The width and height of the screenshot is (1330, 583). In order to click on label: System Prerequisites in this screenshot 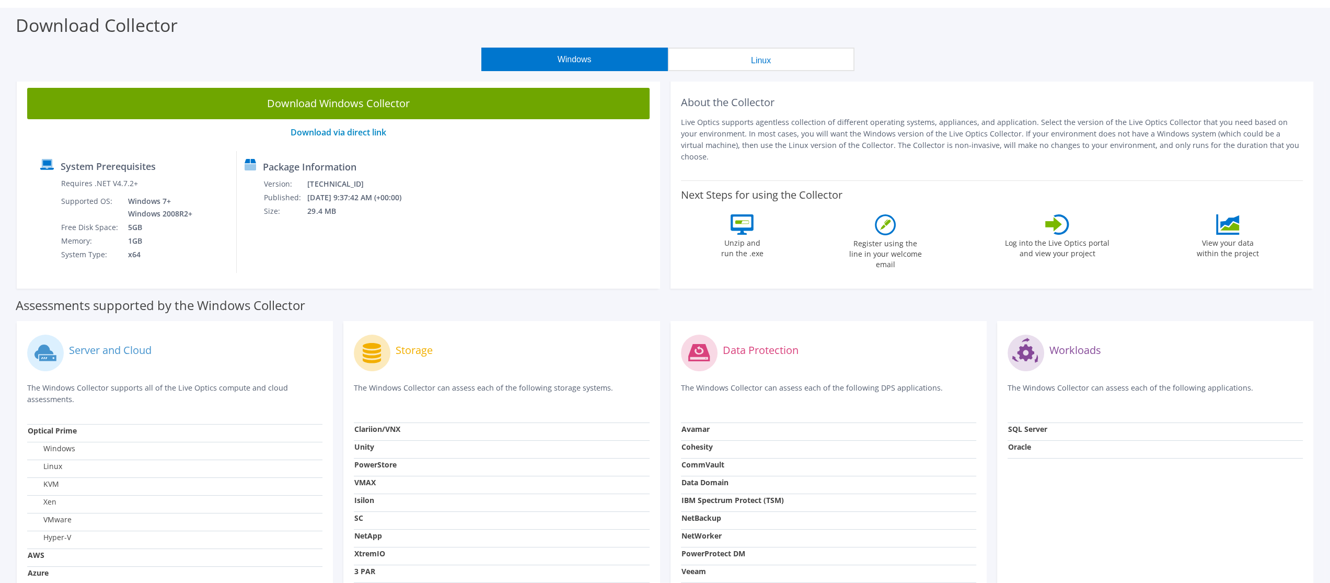, I will do `click(108, 166)`.